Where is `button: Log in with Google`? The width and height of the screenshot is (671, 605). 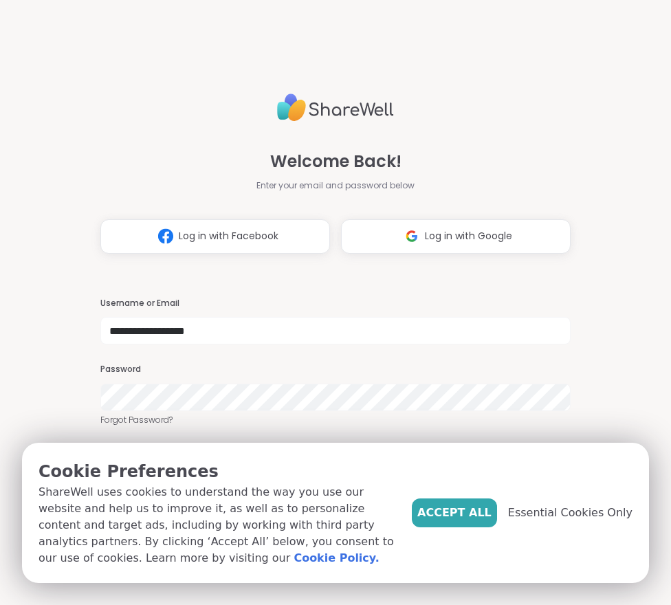
button: Log in with Google is located at coordinates (456, 236).